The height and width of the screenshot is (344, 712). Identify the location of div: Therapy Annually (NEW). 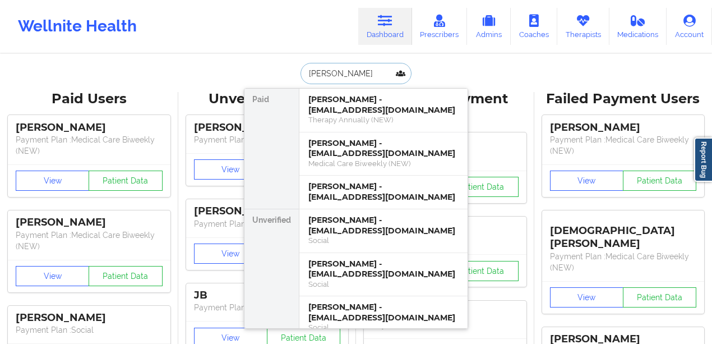
(383, 119).